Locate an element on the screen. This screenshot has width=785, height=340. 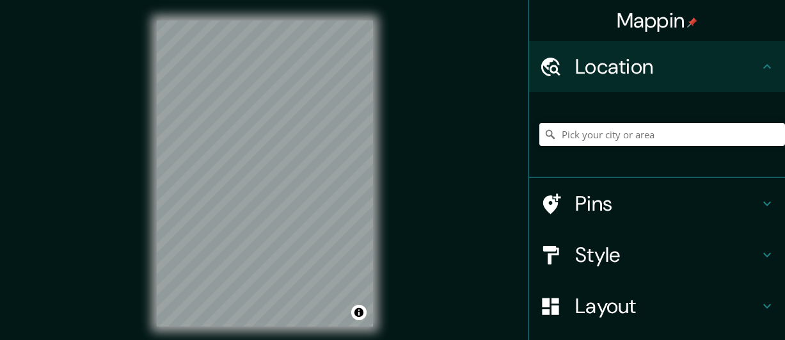
div: Style is located at coordinates (657, 255).